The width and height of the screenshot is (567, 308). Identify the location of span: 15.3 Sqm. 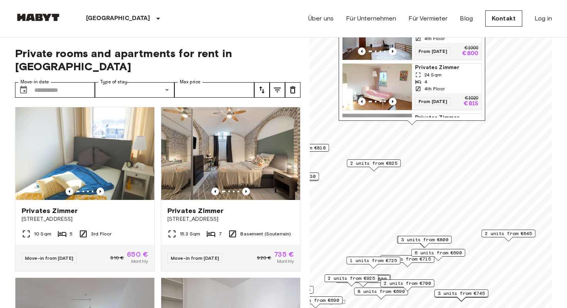
(190, 234).